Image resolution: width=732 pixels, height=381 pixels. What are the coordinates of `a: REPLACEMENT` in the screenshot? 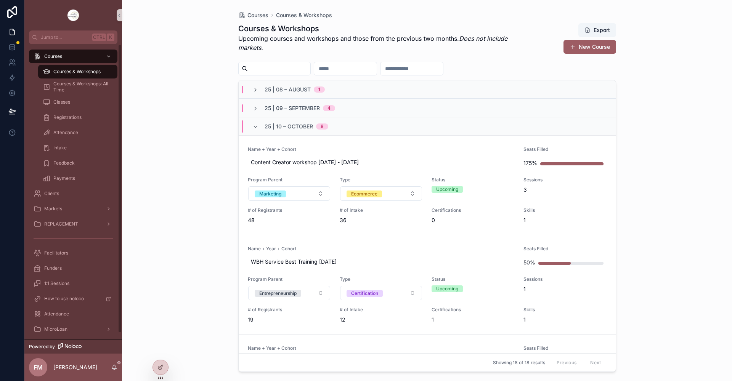 It's located at (73, 224).